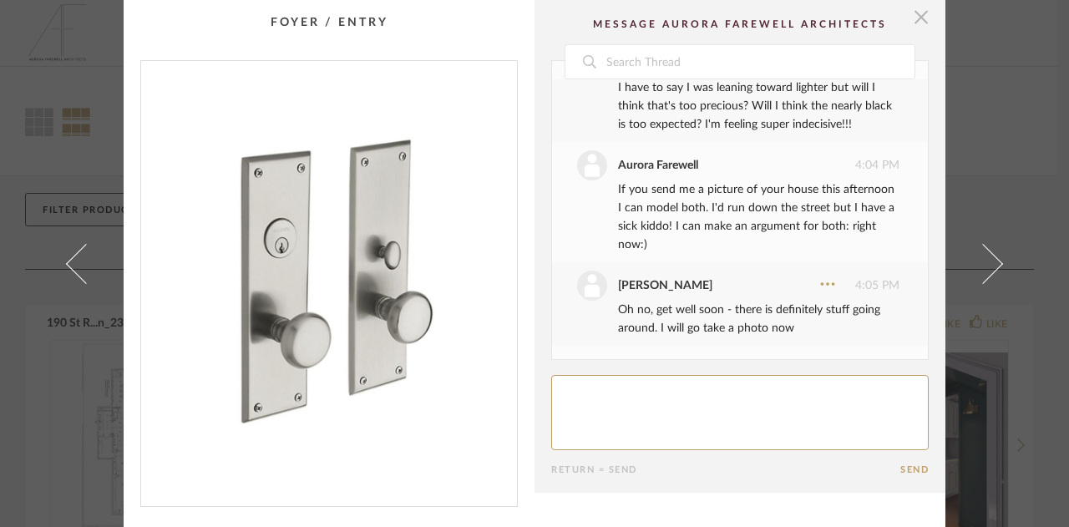 The image size is (1069, 527). I want to click on div: 4:04 PM, so click(738, 165).